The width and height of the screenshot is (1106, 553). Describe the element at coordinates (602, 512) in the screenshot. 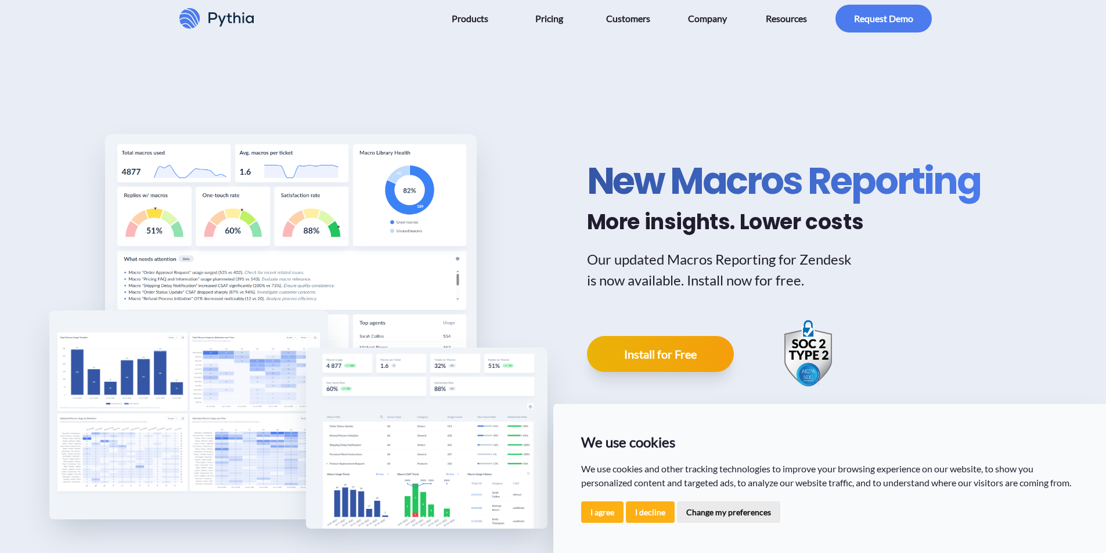

I see `button: I agree` at that location.